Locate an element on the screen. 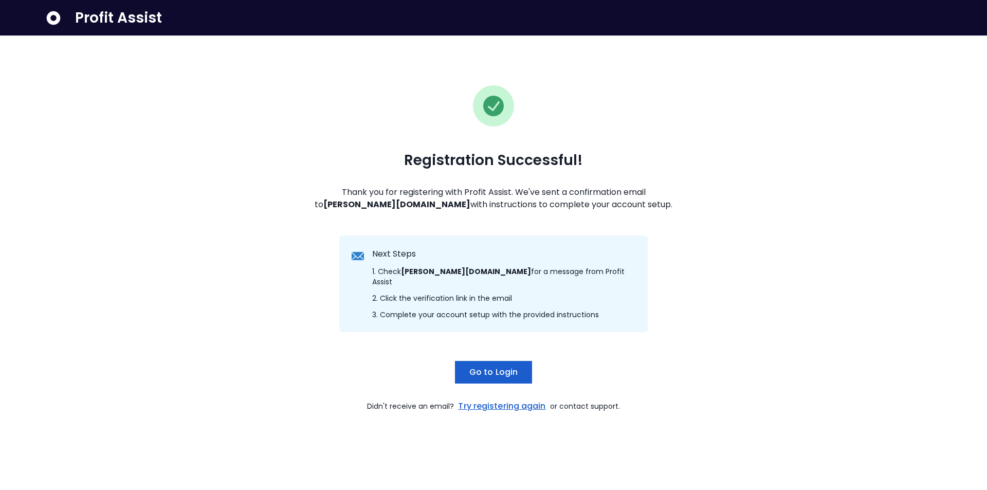  span: Registration Successful! is located at coordinates (494, 160).